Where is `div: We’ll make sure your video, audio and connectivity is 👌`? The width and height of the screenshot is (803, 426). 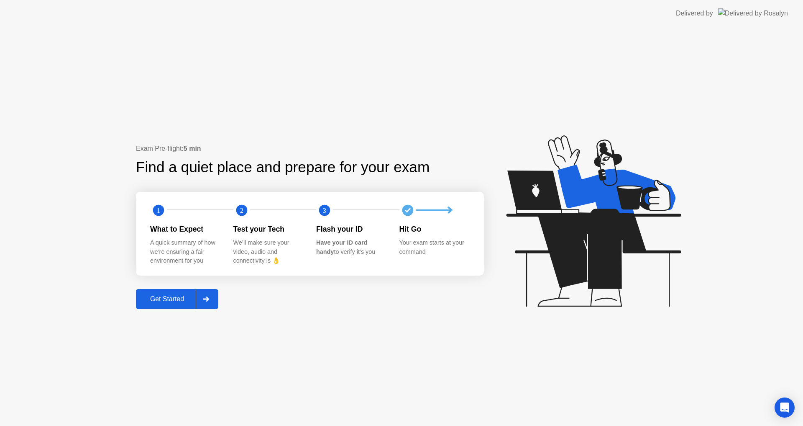
div: We’ll make sure your video, audio and connectivity is 👌 is located at coordinates (268, 251).